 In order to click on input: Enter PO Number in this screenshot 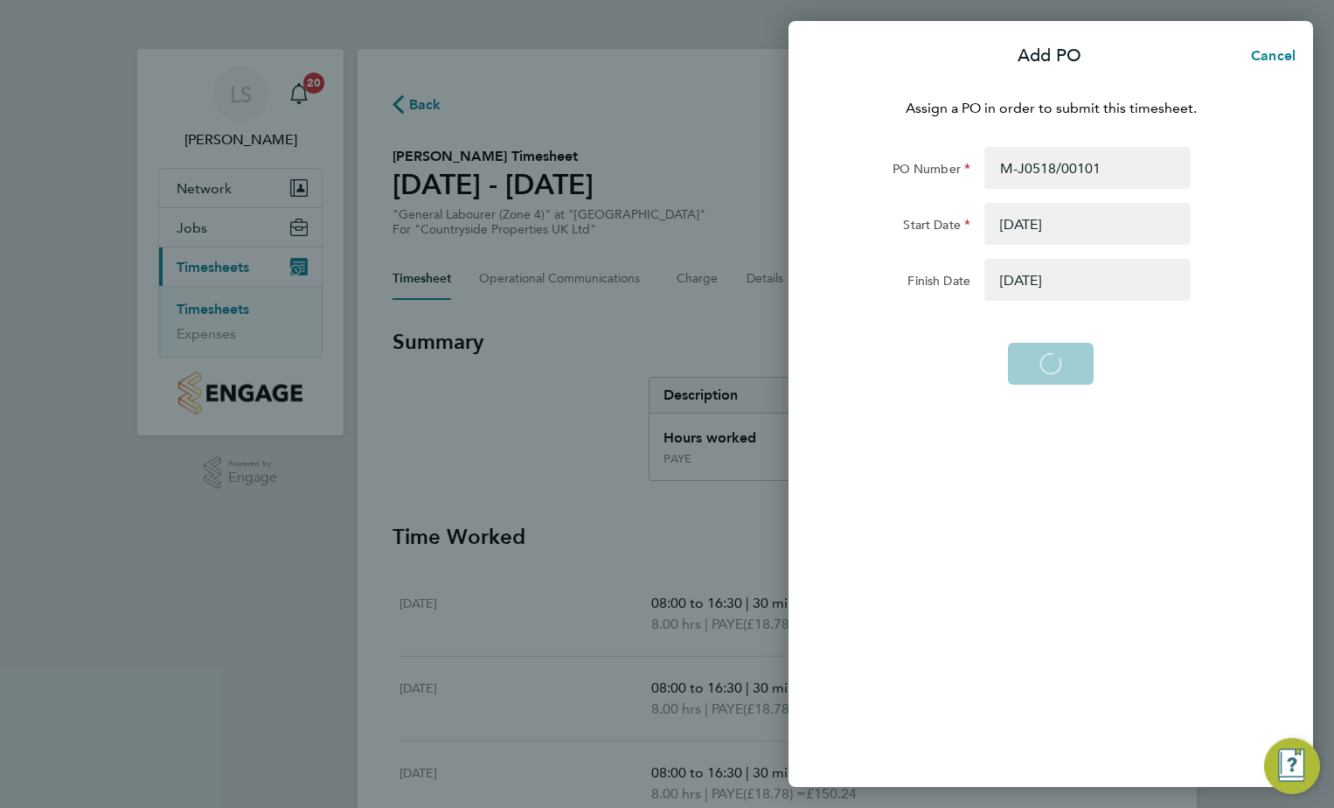, I will do `click(1088, 168)`.